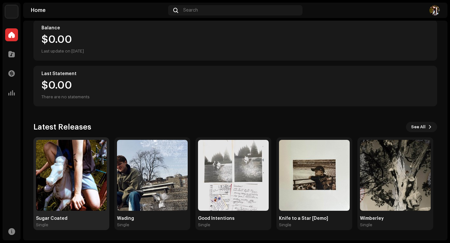  Describe the element at coordinates (152, 175) in the screenshot. I see `img: dca9ab2a-2889-4662-ac99-335b1864299a` at that location.